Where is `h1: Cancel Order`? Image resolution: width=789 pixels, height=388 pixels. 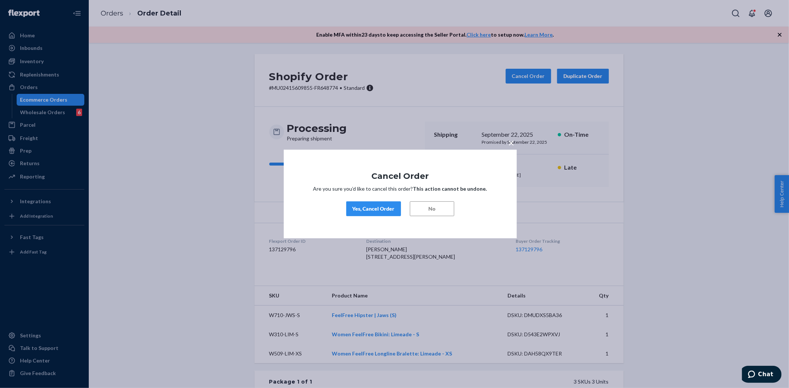
h1: Cancel Order is located at coordinates (400, 176).